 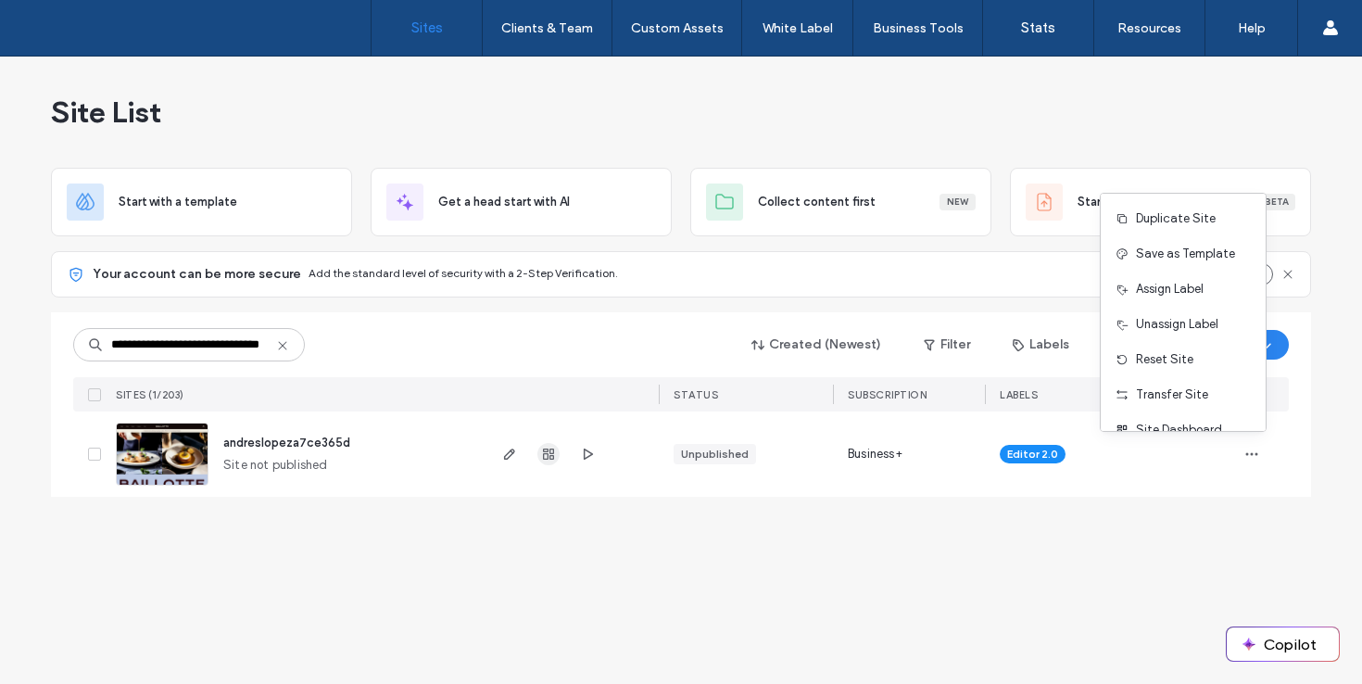 What do you see at coordinates (427, 28) in the screenshot?
I see `label: Sites` at bounding box center [427, 28].